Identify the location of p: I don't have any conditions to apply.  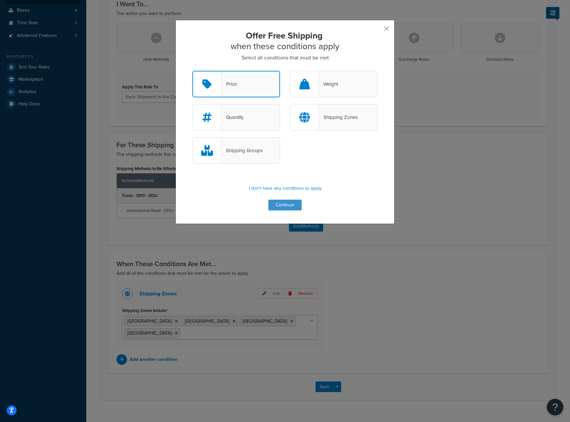
(285, 188).